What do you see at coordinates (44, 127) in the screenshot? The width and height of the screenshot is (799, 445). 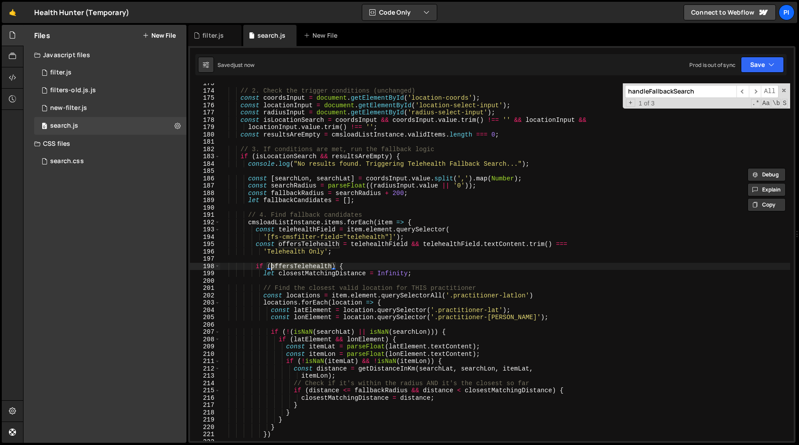 I see `span: 0` at bounding box center [44, 127].